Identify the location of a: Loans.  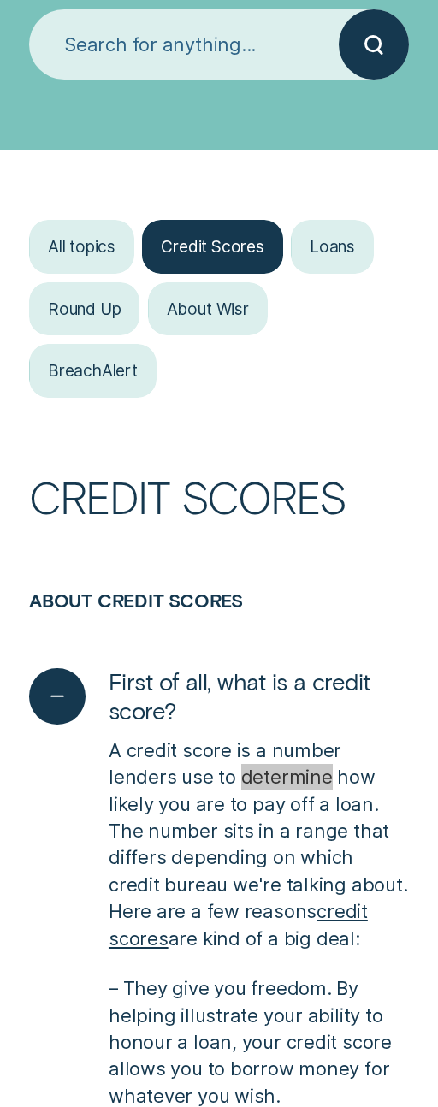
(332, 246).